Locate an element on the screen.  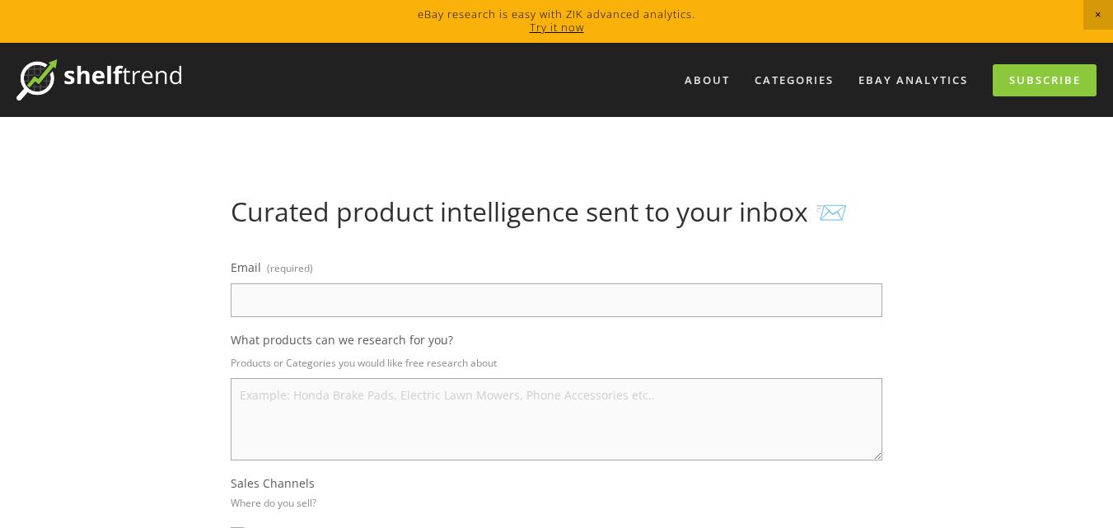
span: Email is located at coordinates (246, 267).